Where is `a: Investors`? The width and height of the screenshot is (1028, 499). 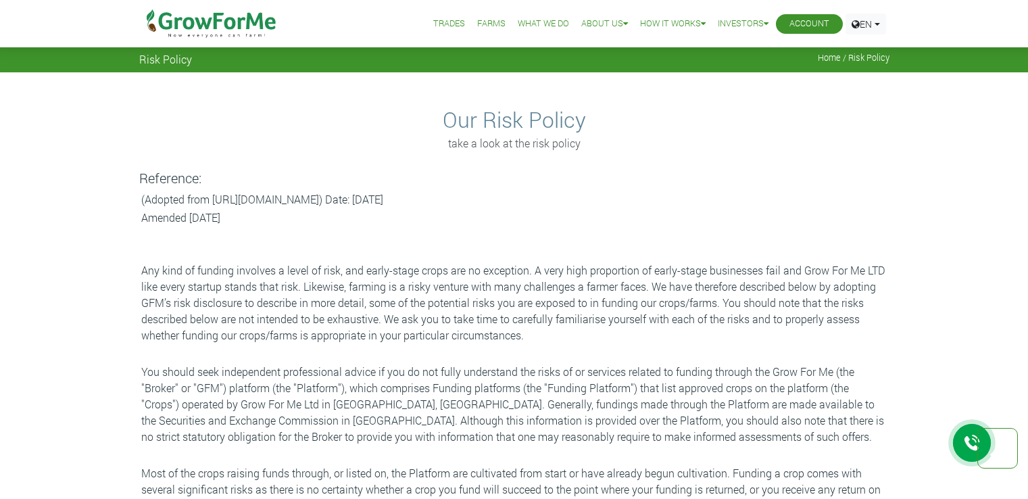
a: Investors is located at coordinates (743, 24).